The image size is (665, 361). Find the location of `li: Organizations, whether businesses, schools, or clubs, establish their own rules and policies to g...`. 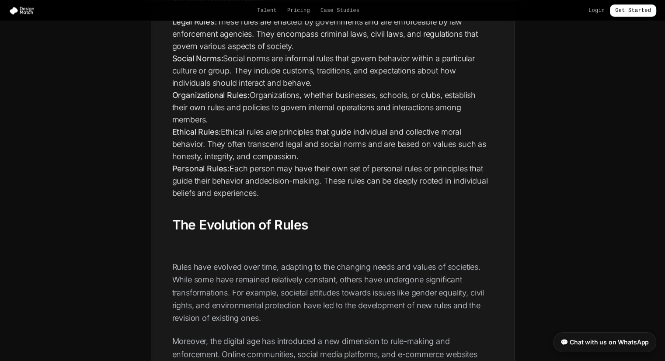

li: Organizations, whether businesses, schools, or clubs, establish their own rules and policies to g... is located at coordinates (333, 108).